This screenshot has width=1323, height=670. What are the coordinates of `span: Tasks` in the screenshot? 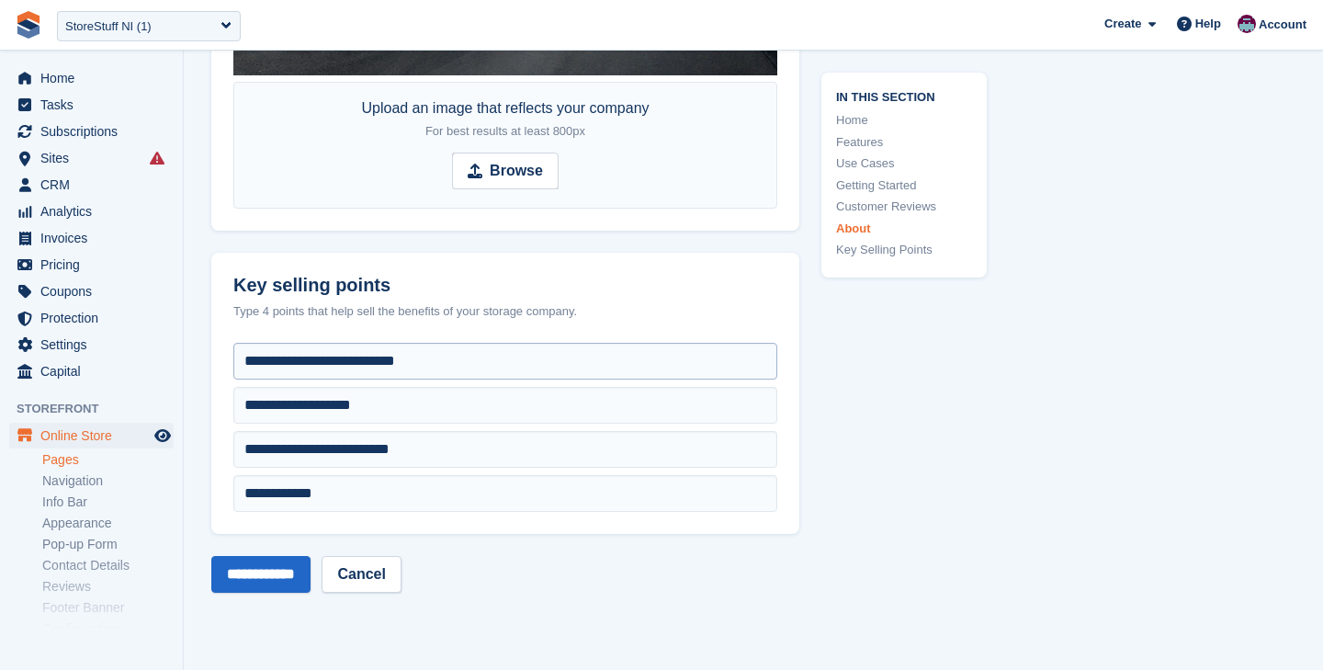 It's located at (96, 105).